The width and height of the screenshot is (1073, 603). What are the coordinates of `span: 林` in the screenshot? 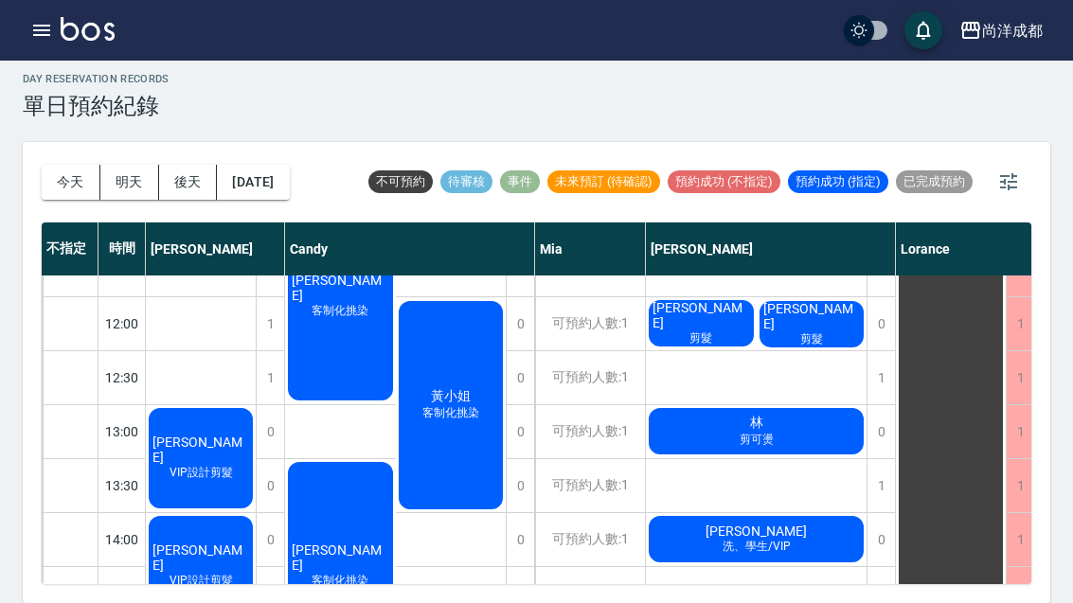 It's located at (757, 423).